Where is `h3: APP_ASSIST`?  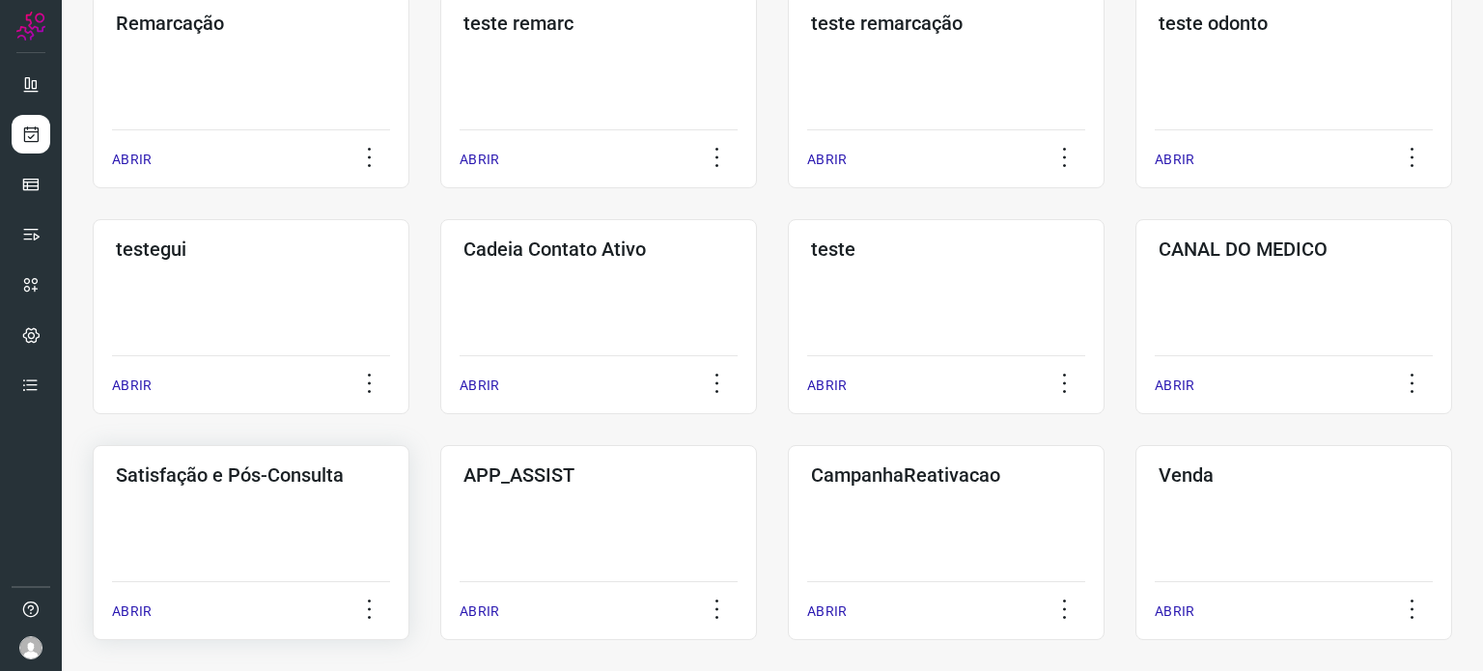 h3: APP_ASSIST is located at coordinates (599, 475).